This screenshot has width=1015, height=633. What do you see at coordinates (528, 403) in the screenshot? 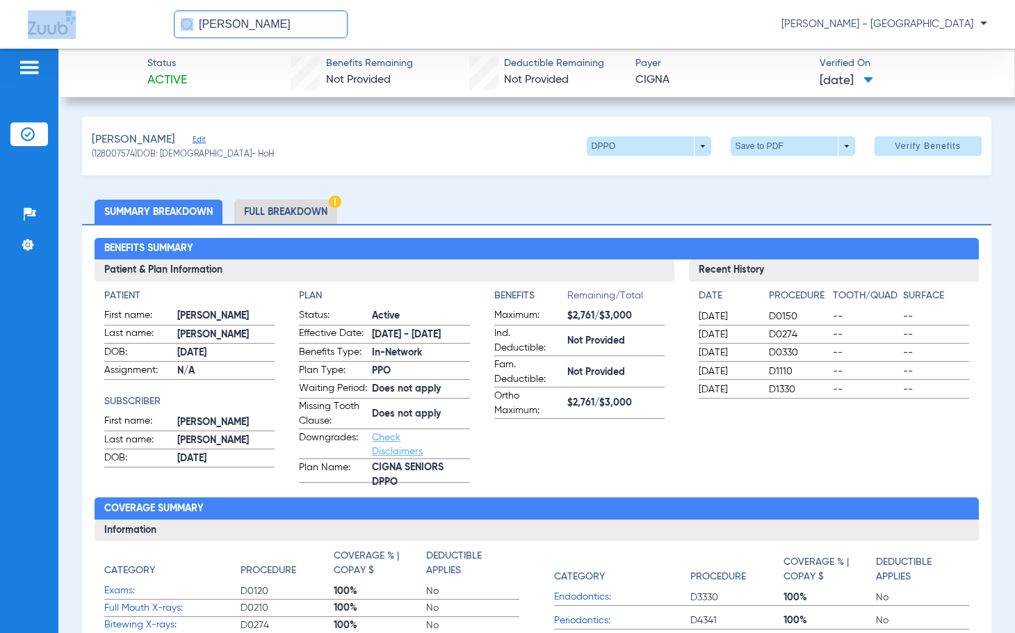
I see `span: Ortho Maximum:` at bounding box center [528, 403].